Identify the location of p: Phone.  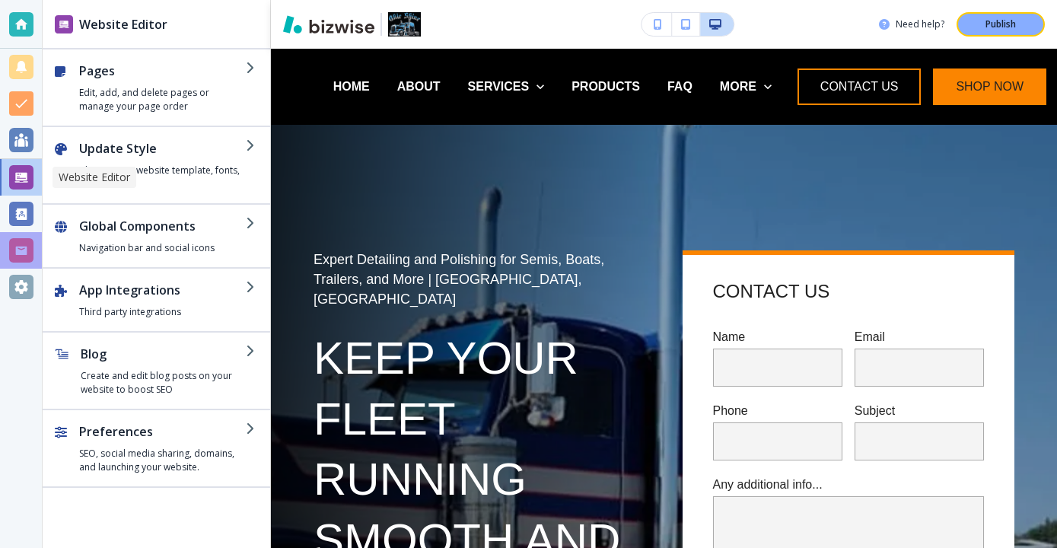
(778, 410).